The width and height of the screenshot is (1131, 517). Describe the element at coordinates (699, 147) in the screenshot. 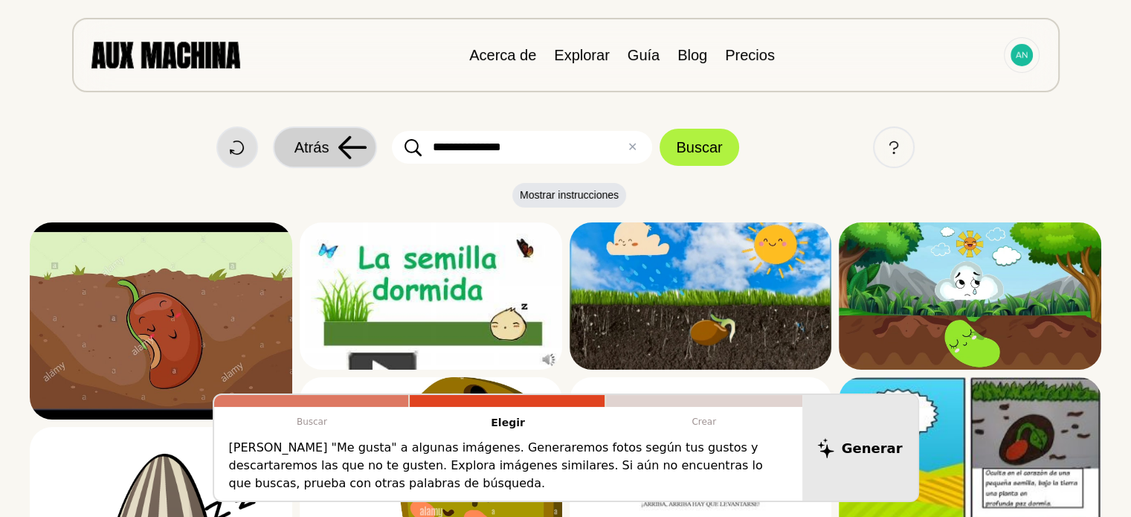

I see `button: Buscar` at that location.